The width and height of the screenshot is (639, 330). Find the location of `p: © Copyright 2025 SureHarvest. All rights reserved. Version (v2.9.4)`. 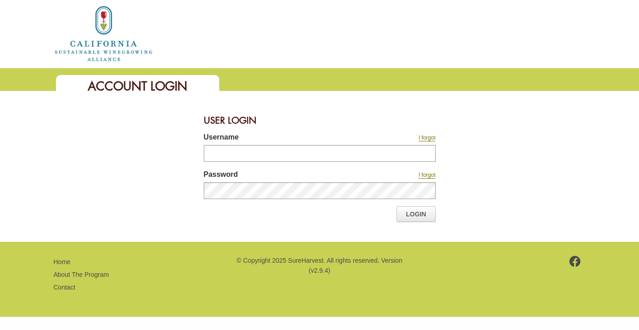

p: © Copyright 2025 SureHarvest. All rights reserved. Version (v2.9.4) is located at coordinates (319, 266).